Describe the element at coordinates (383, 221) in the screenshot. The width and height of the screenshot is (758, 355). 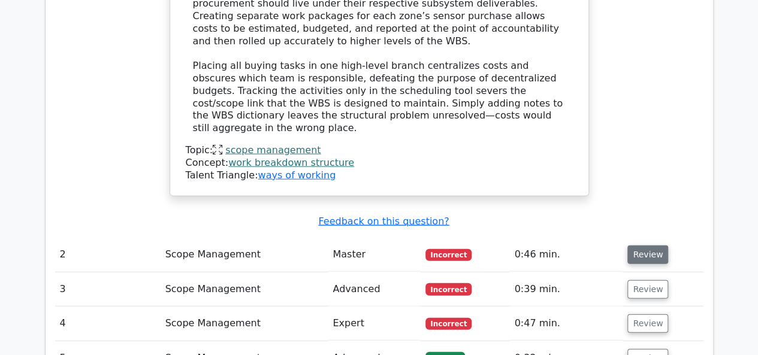
I see `a: Feedback on this question?` at that location.